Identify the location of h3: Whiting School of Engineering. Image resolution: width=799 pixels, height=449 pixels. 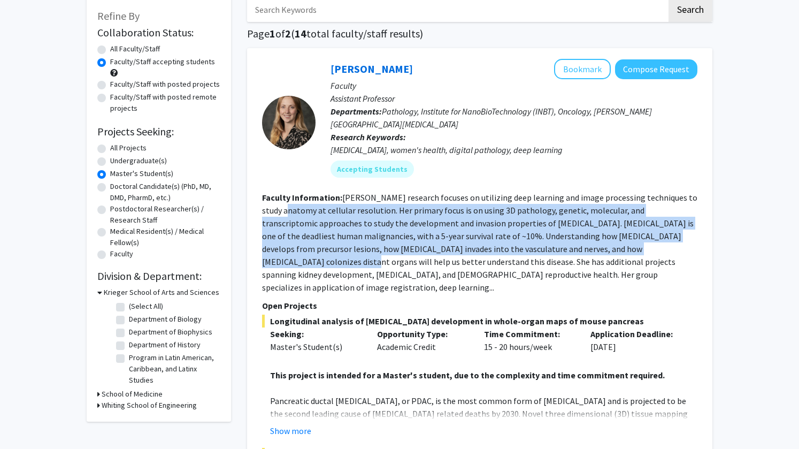
(149, 405).